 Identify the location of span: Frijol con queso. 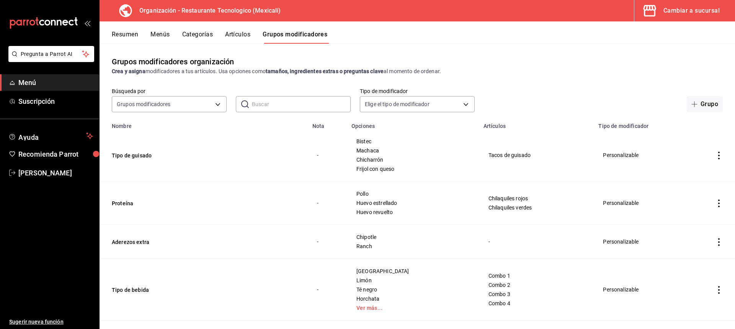
(412, 169).